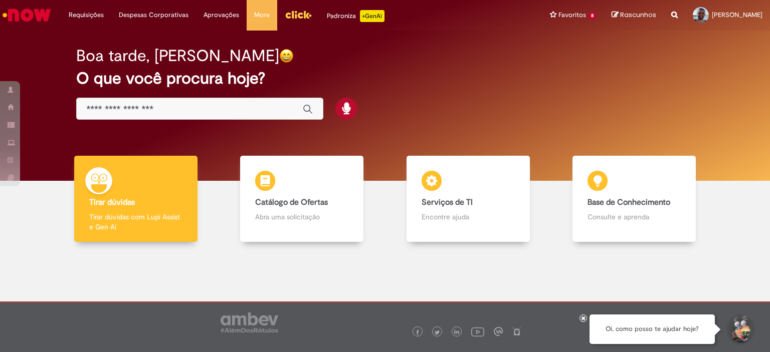 The width and height of the screenshot is (770, 352). What do you see at coordinates (517, 332) in the screenshot?
I see `img: logo_footer_naosei.png` at bounding box center [517, 332].